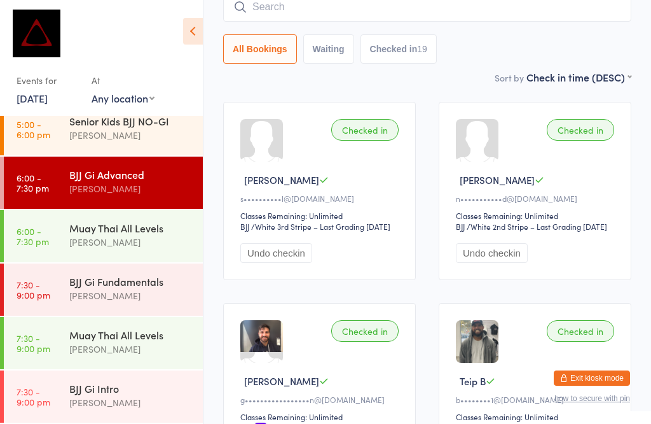 This screenshot has width=651, height=424. I want to click on div: At, so click(123, 80).